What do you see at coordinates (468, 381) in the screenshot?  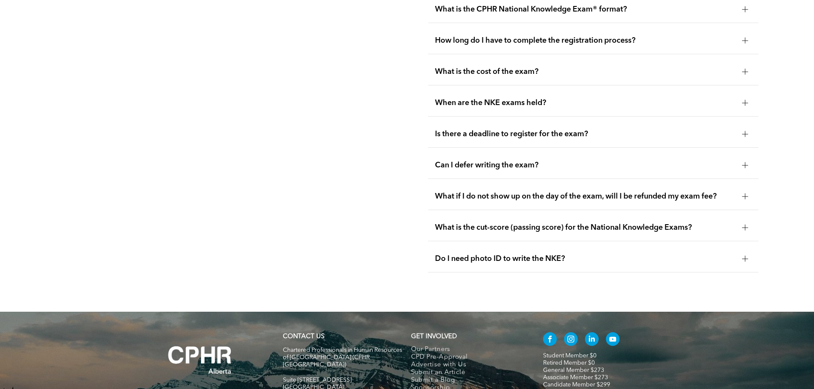 I see `a: Submit a Blog` at bounding box center [468, 381].